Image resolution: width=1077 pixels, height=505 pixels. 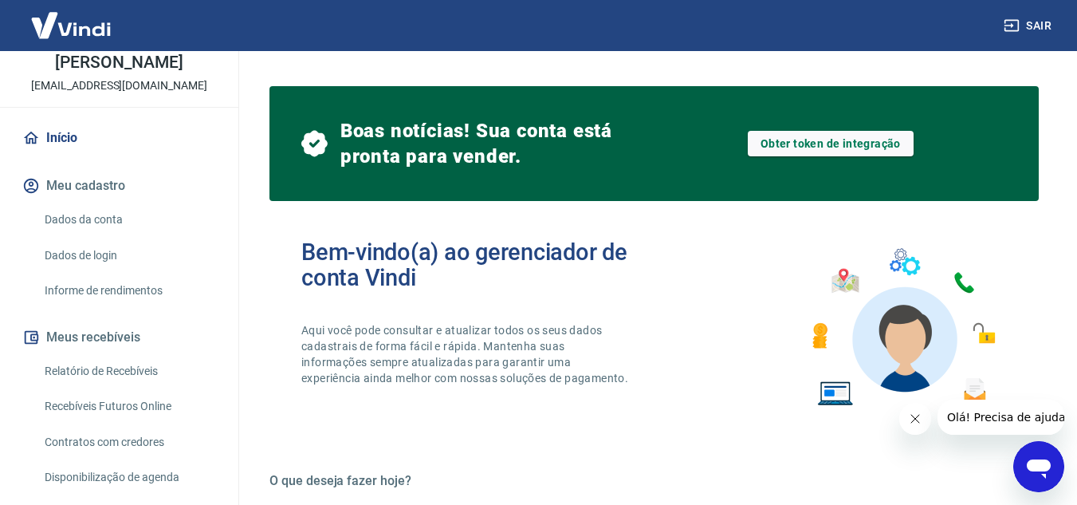 What do you see at coordinates (902, 327) in the screenshot?
I see `img: Imagem de um avatar masculino com diversos icones exemplificando as funcionalidades do gerenciado...` at bounding box center [902, 327].